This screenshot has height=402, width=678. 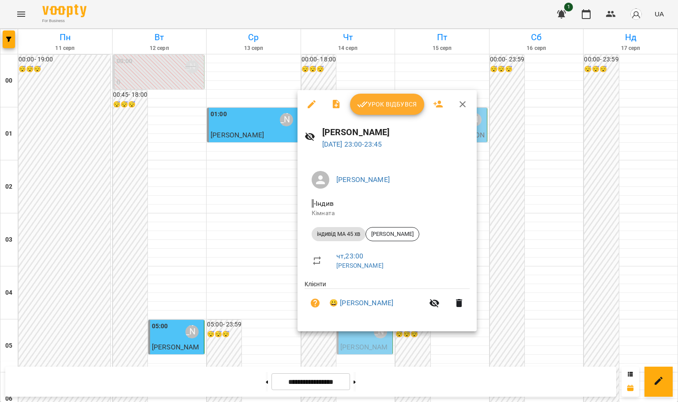 I want to click on ul: Клієнти, so click(x=387, y=300).